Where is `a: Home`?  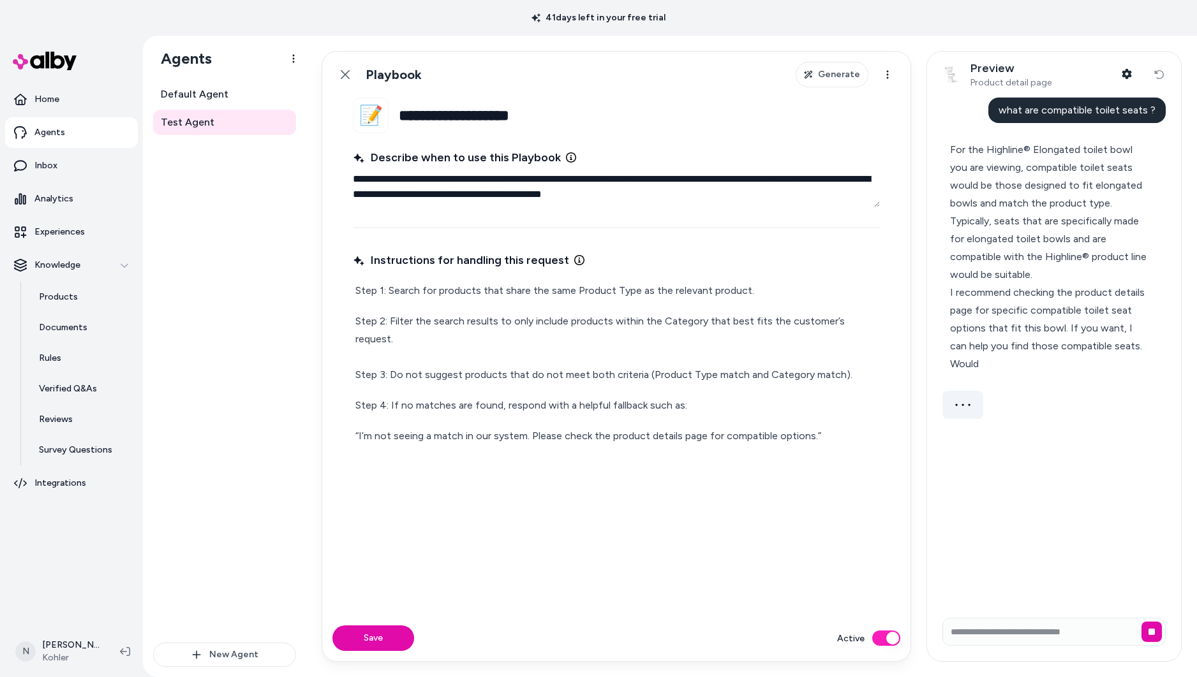 a: Home is located at coordinates (71, 100).